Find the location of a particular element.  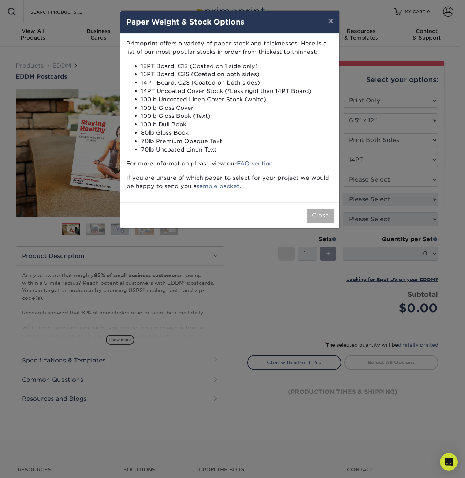

li: 16PT Board, C2S (Coated on both sides) is located at coordinates (237, 74).